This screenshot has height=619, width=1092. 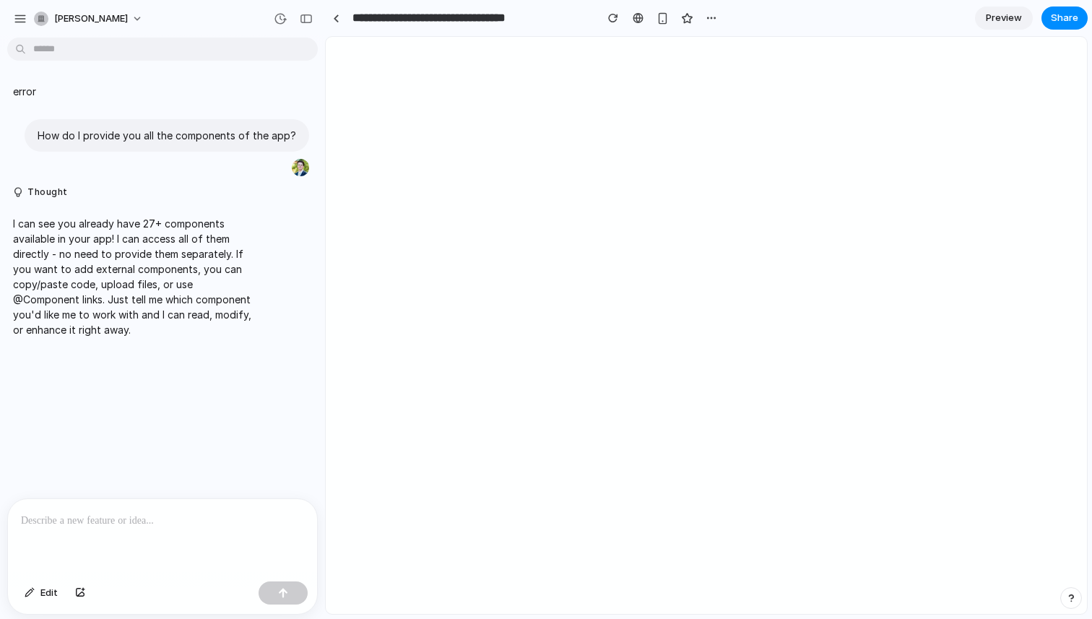 What do you see at coordinates (25, 91) in the screenshot?
I see `p: error` at bounding box center [25, 91].